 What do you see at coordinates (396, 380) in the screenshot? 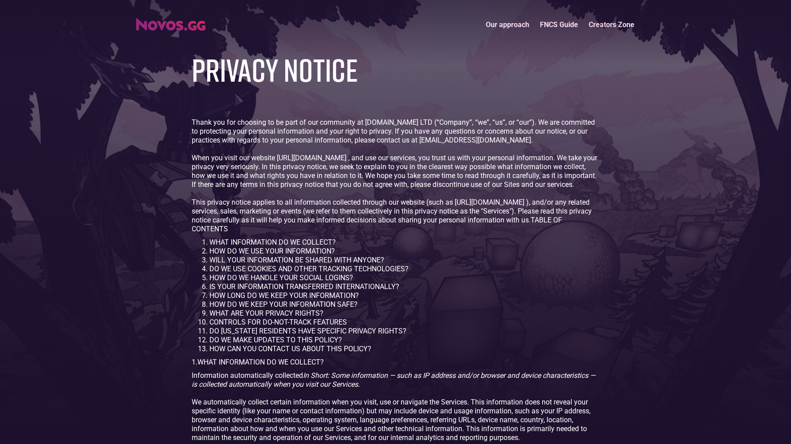
I see `p: Information automatically collected` at bounding box center [396, 380].